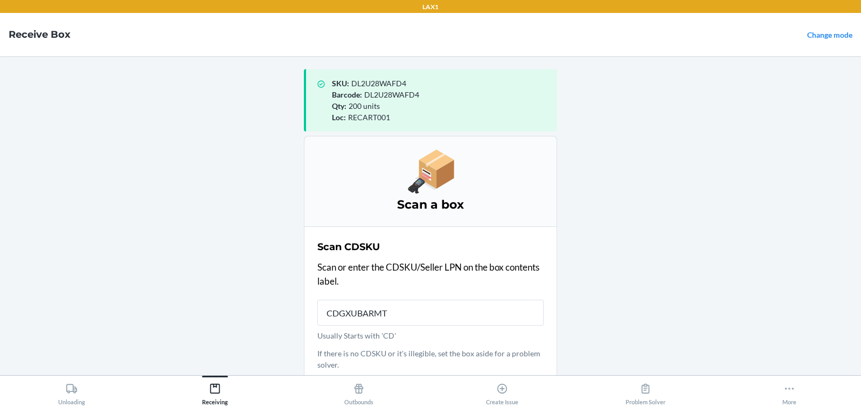  What do you see at coordinates (341, 83) in the screenshot?
I see `span: SKU :` at bounding box center [341, 83].